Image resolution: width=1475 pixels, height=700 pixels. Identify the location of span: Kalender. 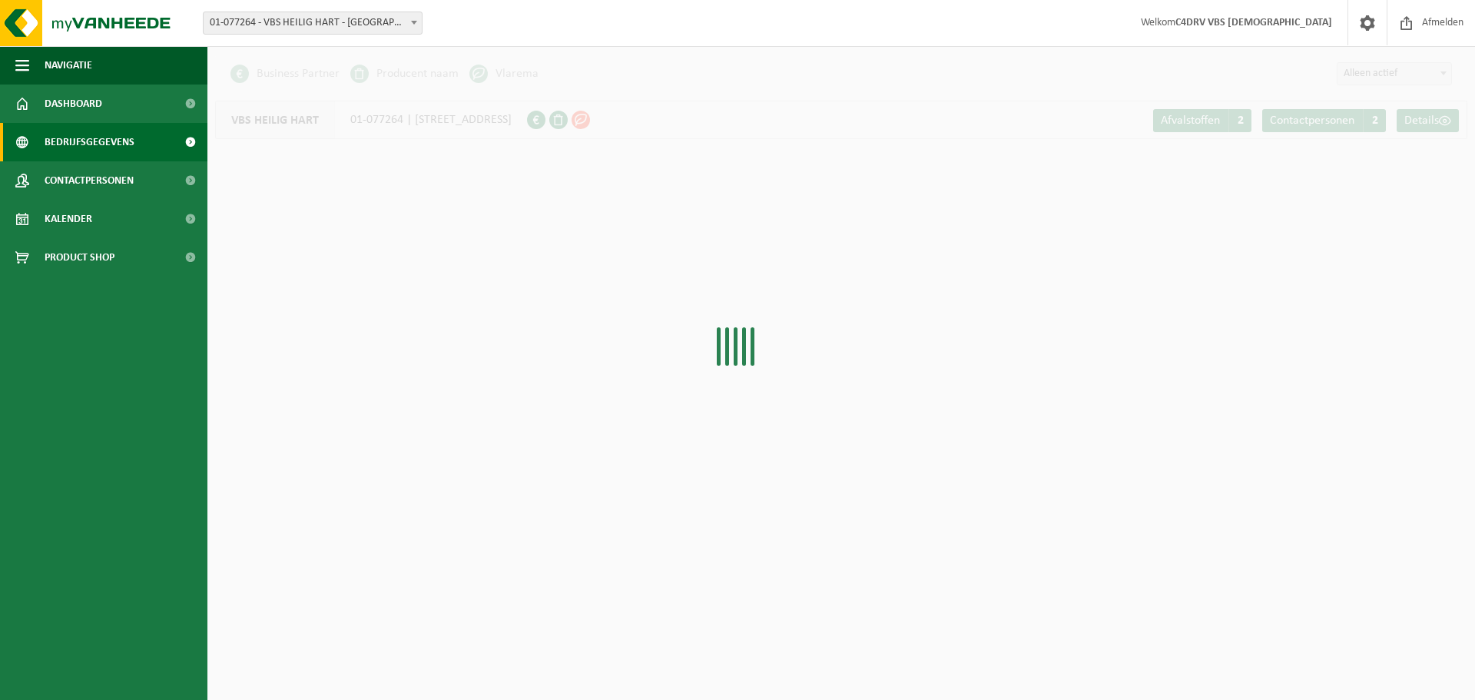
(68, 219).